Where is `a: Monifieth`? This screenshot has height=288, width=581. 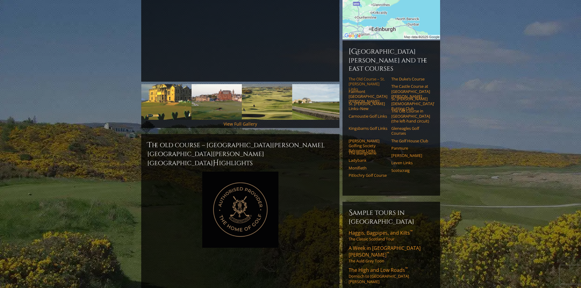
a: Monifieth is located at coordinates (368, 168).